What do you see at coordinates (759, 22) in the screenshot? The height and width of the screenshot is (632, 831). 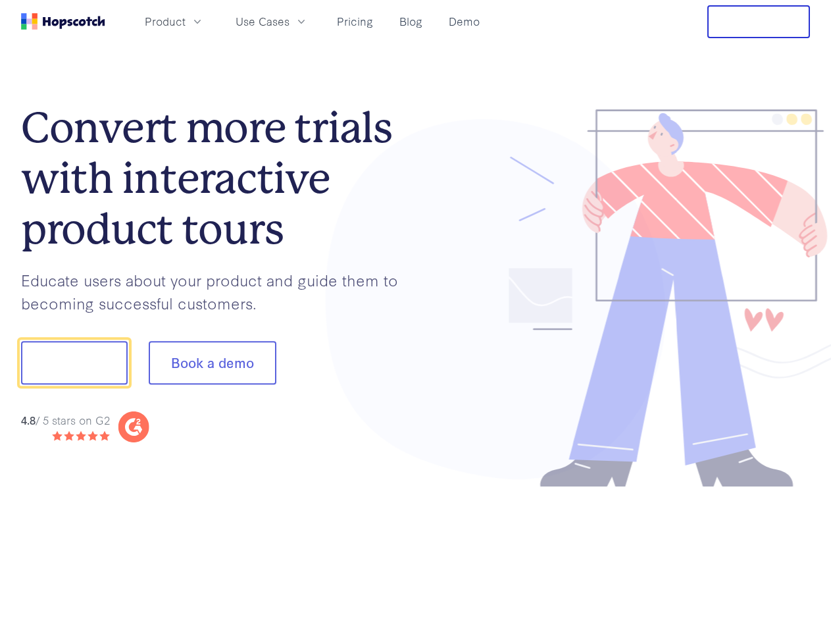 I see `button: Free Trial` at bounding box center [759, 22].